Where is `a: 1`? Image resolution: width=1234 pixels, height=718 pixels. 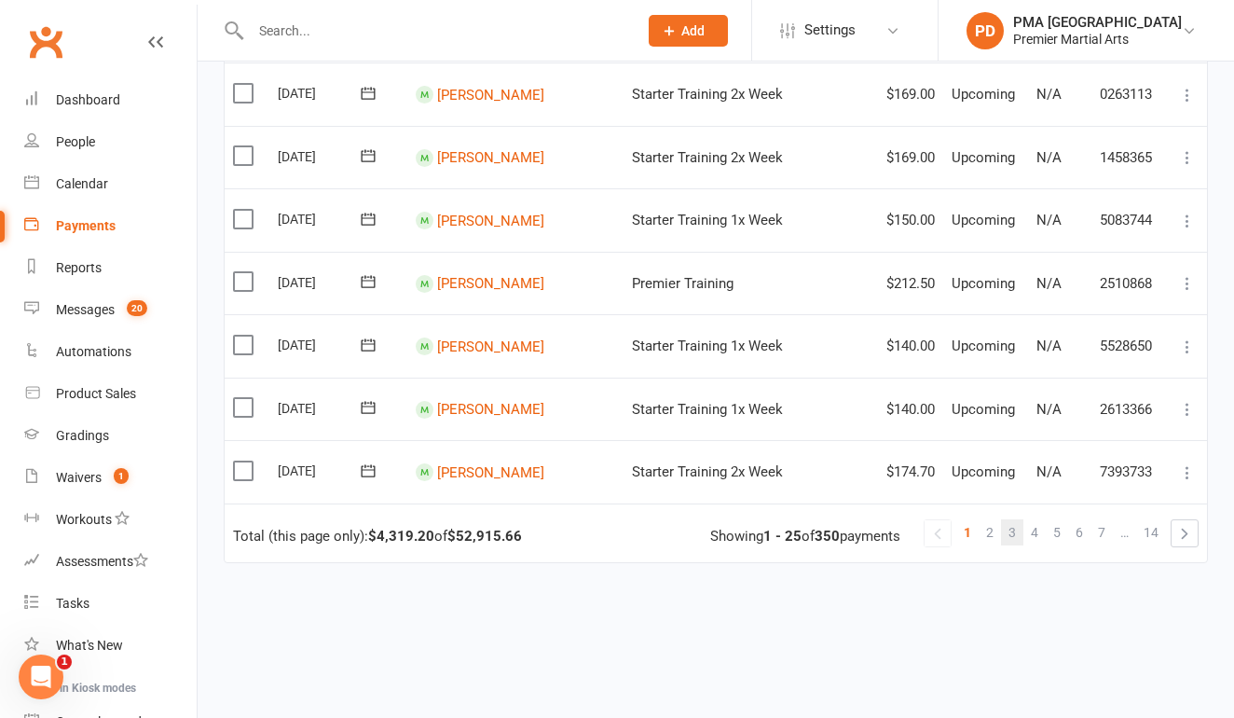
a: 1 is located at coordinates (968, 532).